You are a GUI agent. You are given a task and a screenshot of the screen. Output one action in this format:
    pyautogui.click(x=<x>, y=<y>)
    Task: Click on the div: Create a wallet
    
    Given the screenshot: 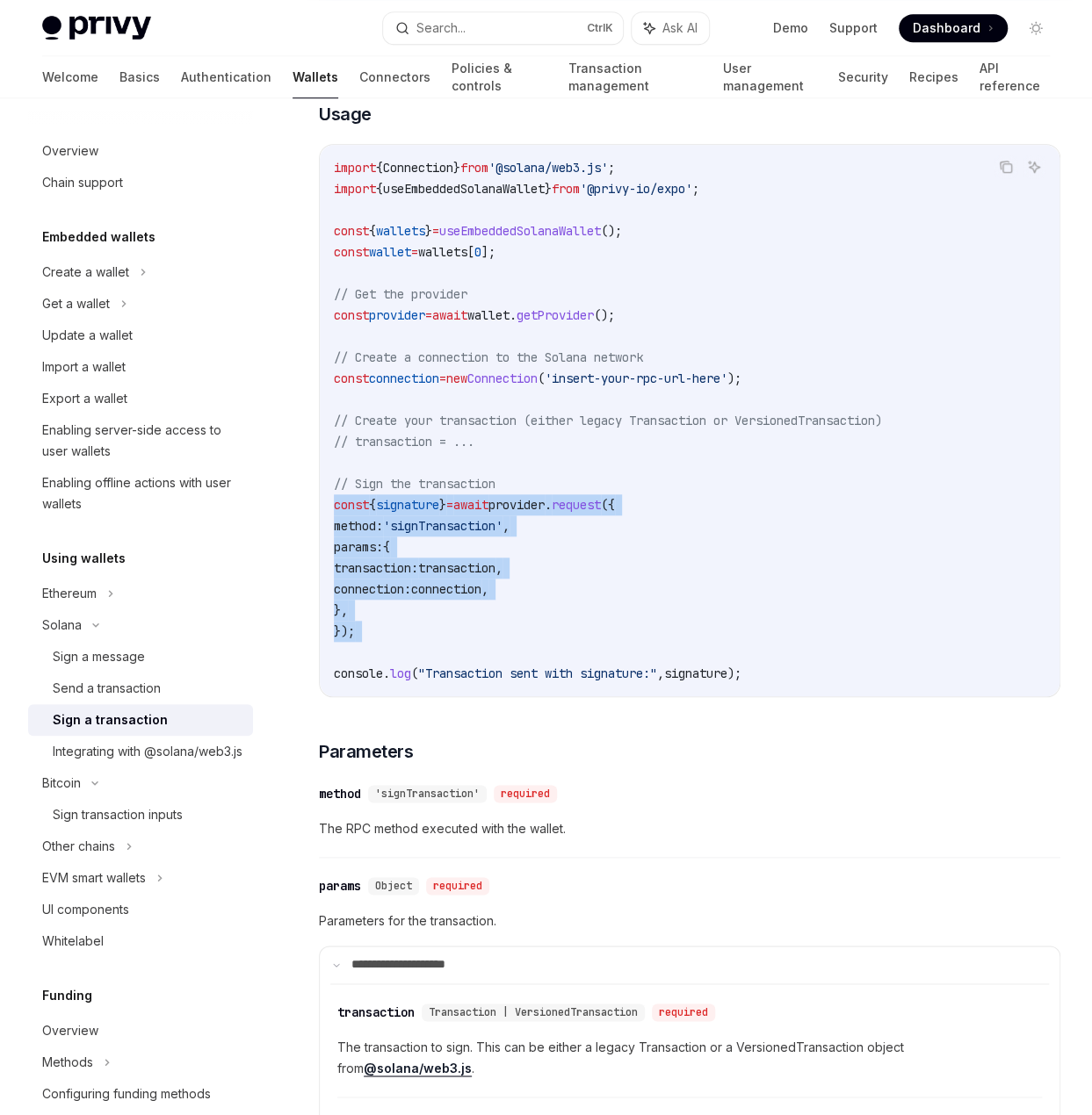 What is the action you would take?
    pyautogui.click(x=85, y=273)
    